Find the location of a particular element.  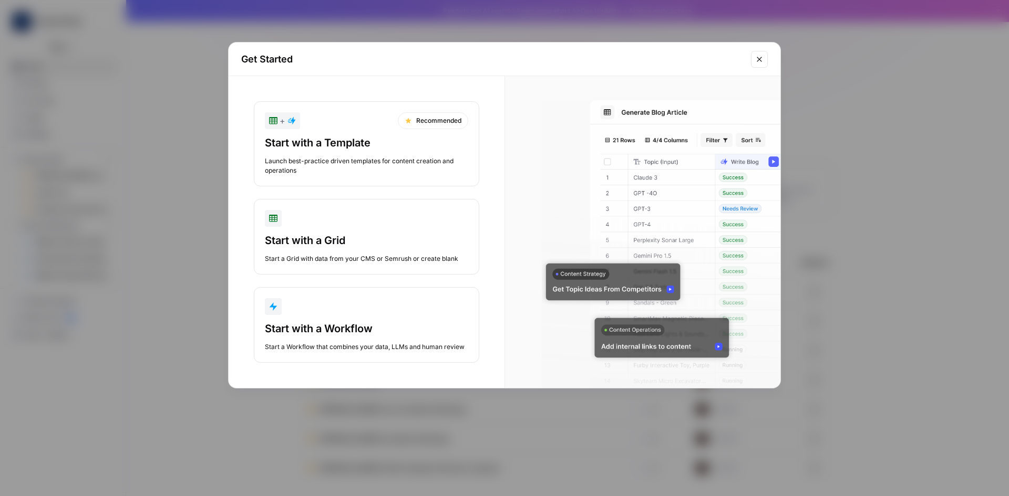

div: Start with a Template is located at coordinates (366, 143).